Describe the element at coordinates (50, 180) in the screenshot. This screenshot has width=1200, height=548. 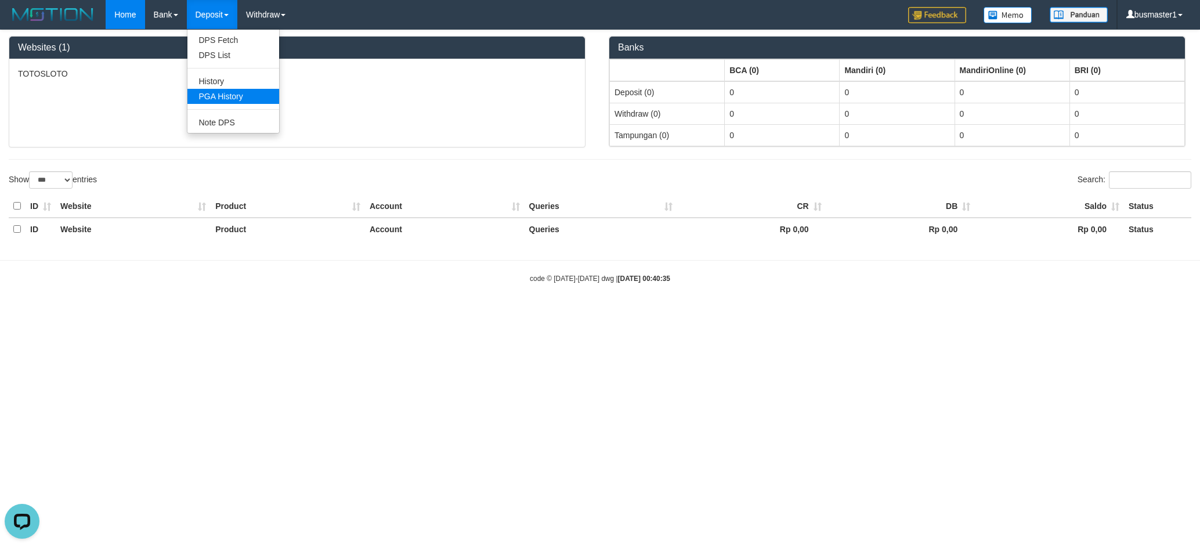
I see `select: Showentries` at that location.